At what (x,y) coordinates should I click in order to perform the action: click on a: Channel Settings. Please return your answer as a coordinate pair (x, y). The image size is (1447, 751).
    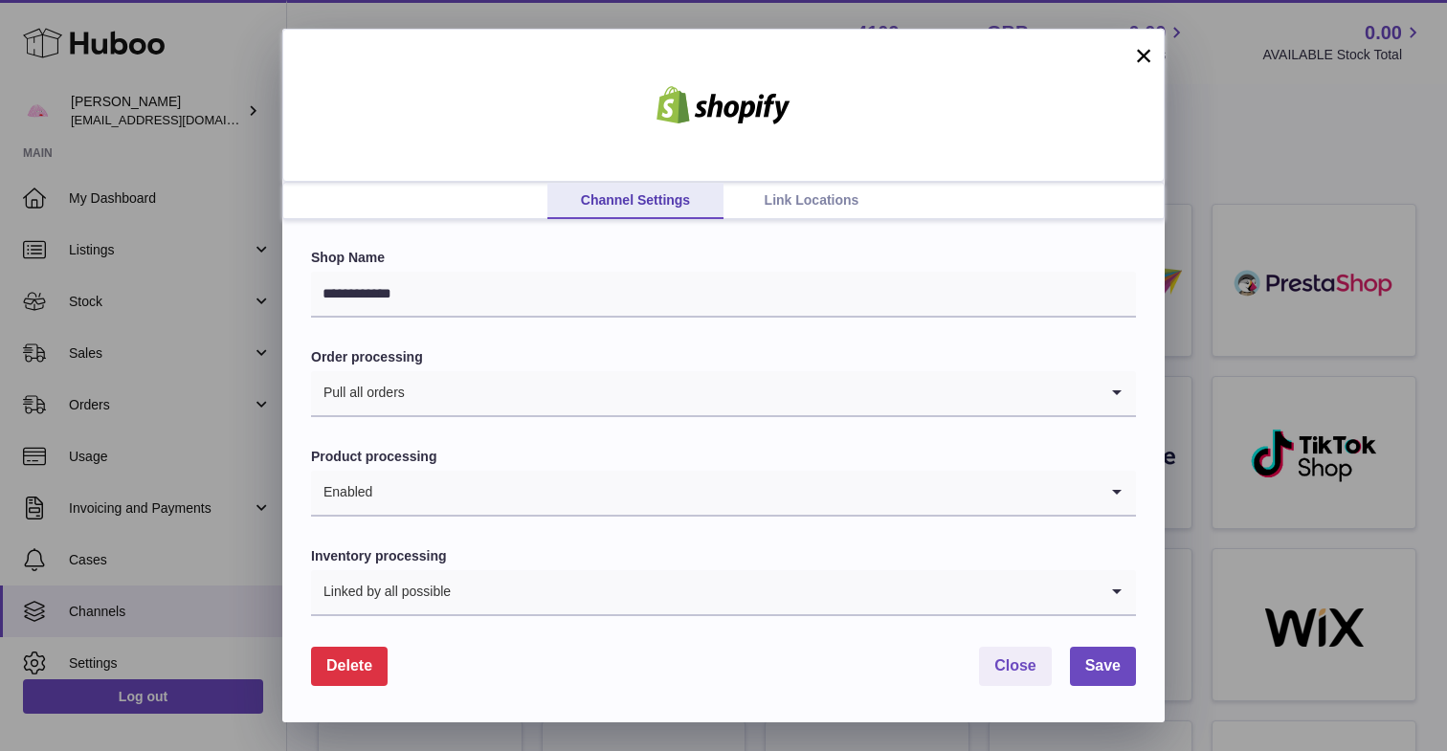
    Looking at the image, I should click on (636, 201).